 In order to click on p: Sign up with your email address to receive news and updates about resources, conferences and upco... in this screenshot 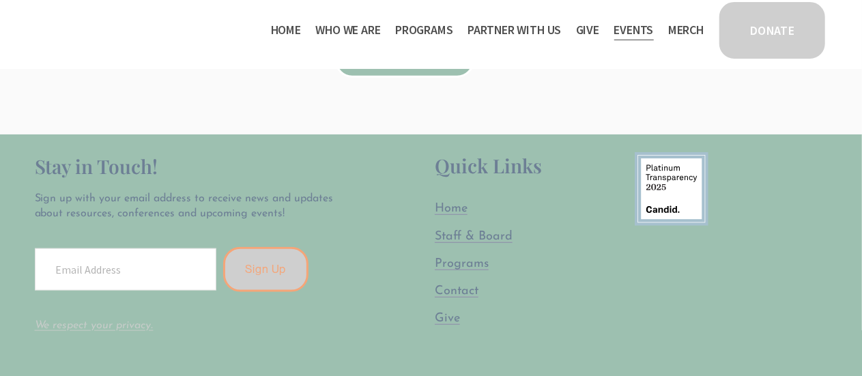, I will do `click(198, 206)`.